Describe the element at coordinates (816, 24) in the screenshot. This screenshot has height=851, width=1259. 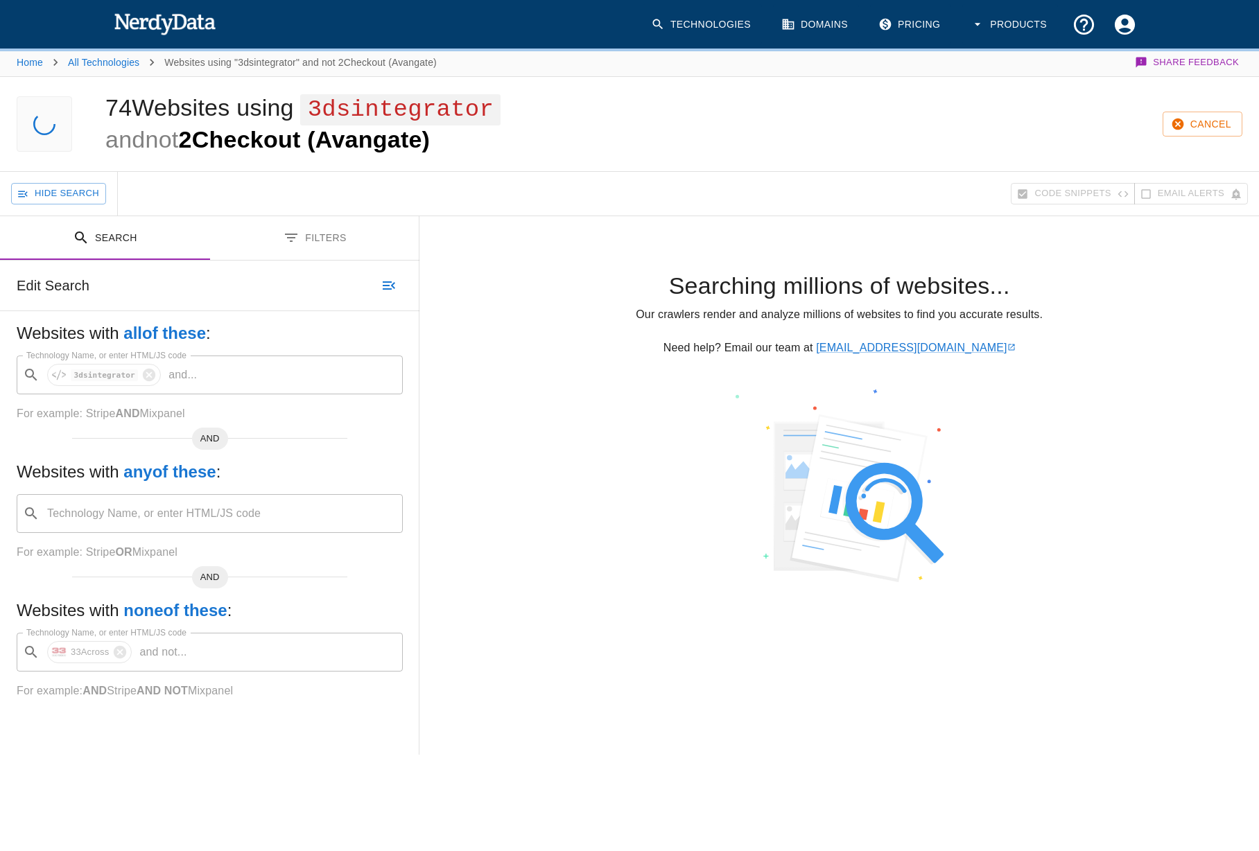
I see `a: Domains` at that location.